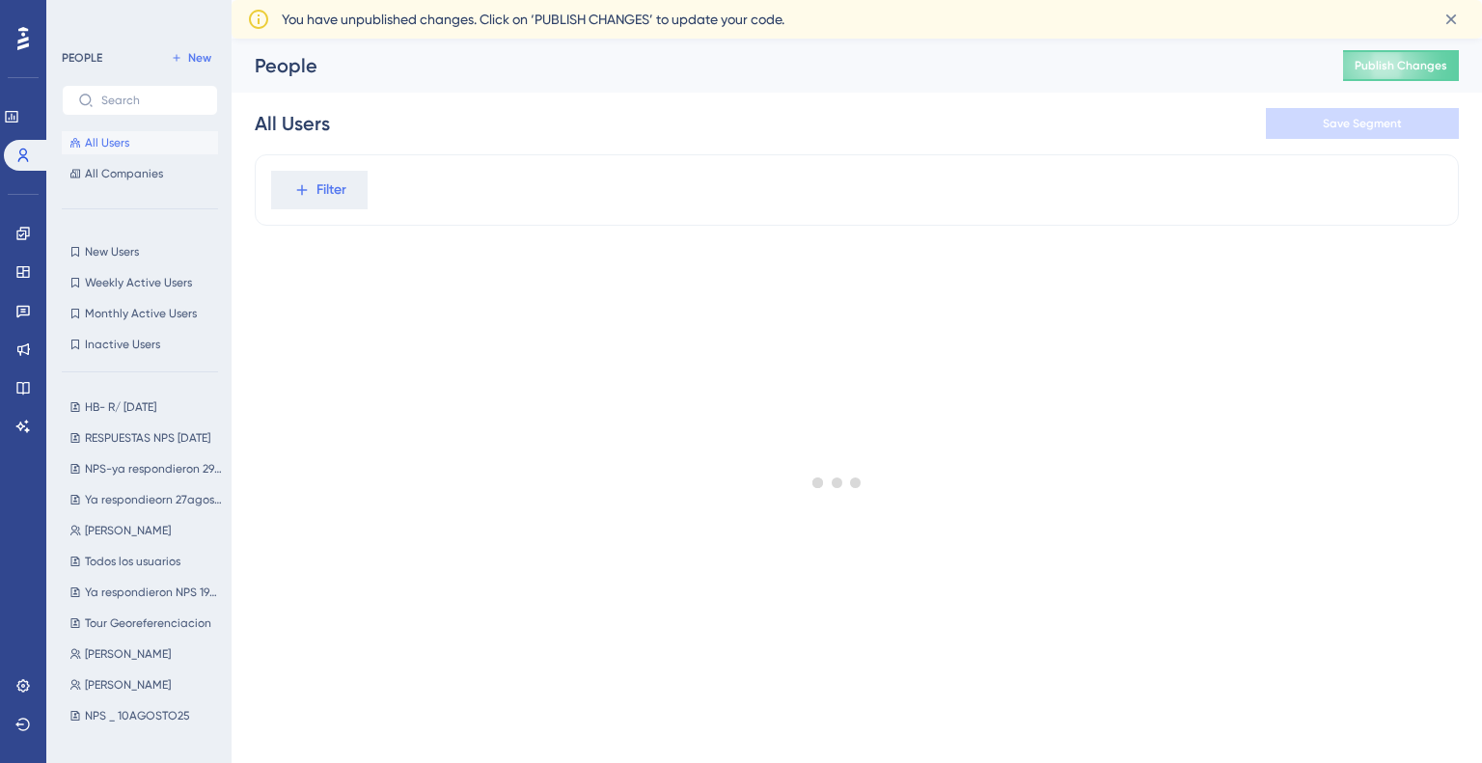 This screenshot has width=1482, height=763. What do you see at coordinates (123, 345) in the screenshot?
I see `span: Inactive Users` at bounding box center [123, 345].